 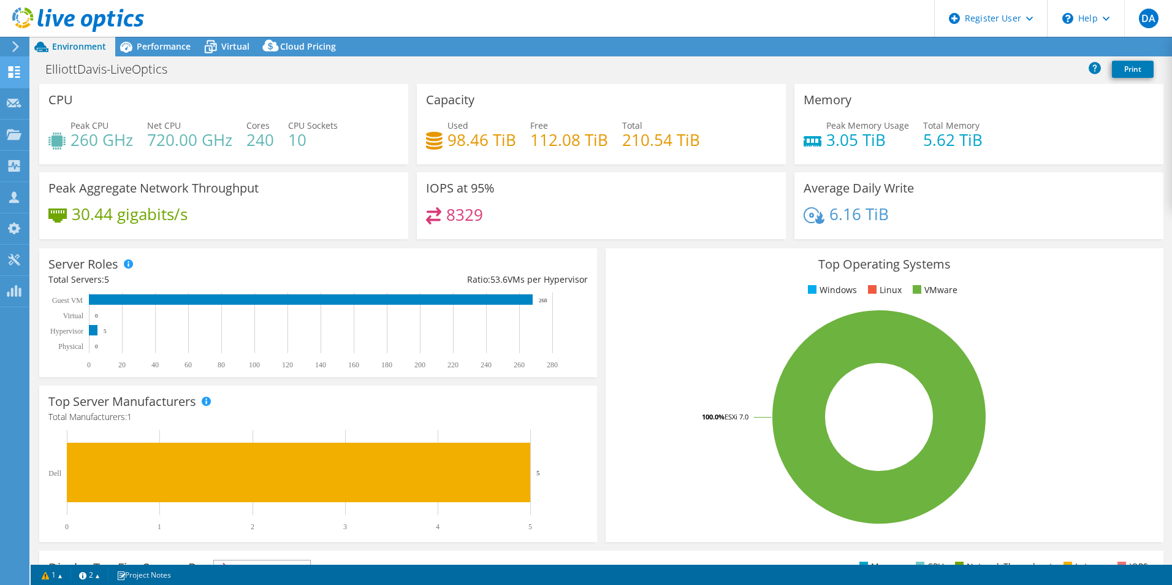 I want to click on text: 180, so click(x=387, y=365).